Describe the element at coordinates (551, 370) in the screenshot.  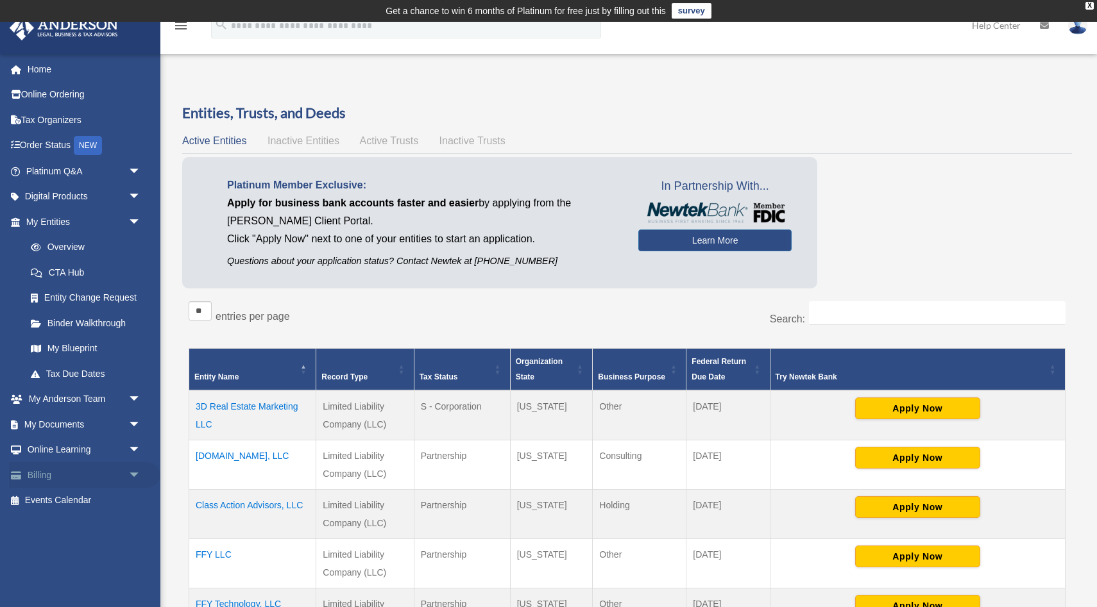
I see `th: Organization State: Activate to sort` at that location.